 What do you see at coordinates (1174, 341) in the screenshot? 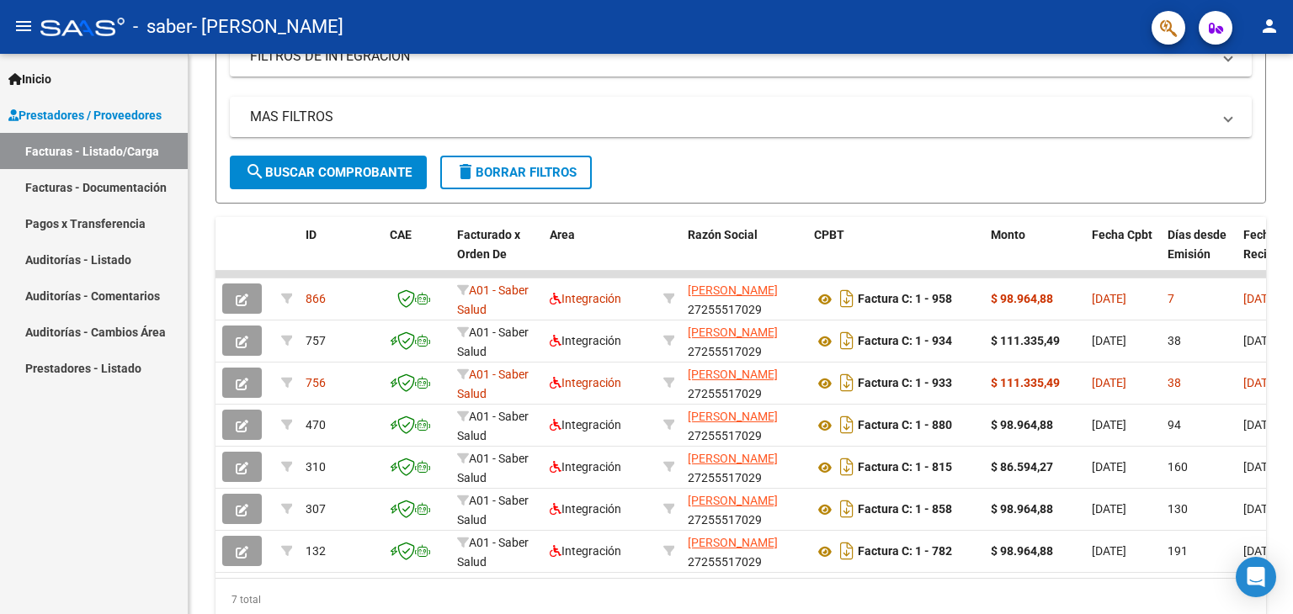
I see `span: 38` at bounding box center [1174, 341].